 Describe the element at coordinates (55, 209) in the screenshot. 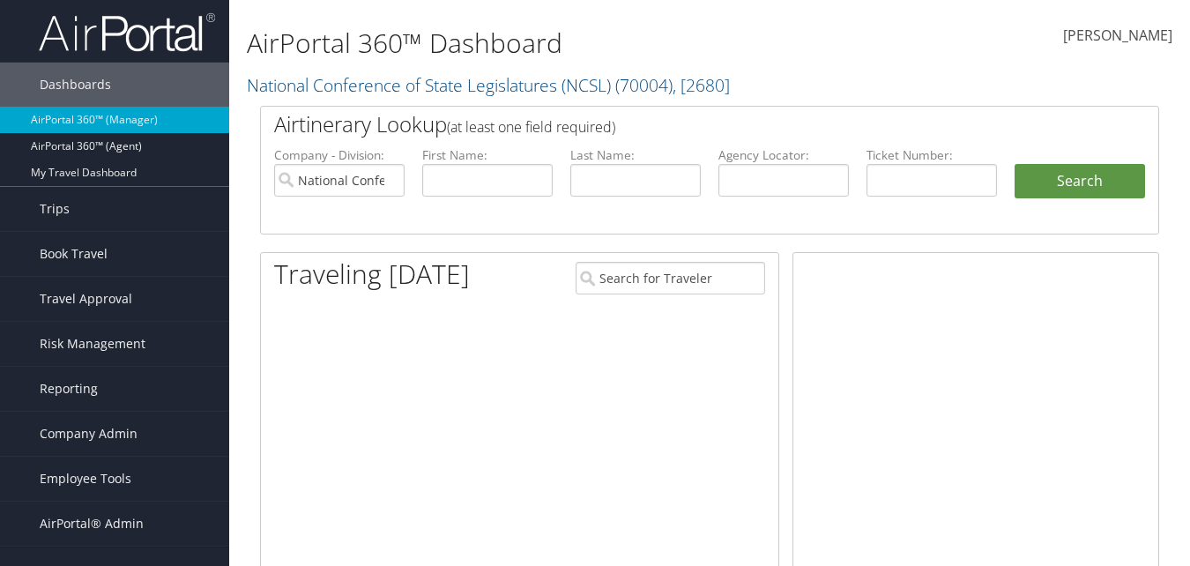

I see `span: Trips` at that location.